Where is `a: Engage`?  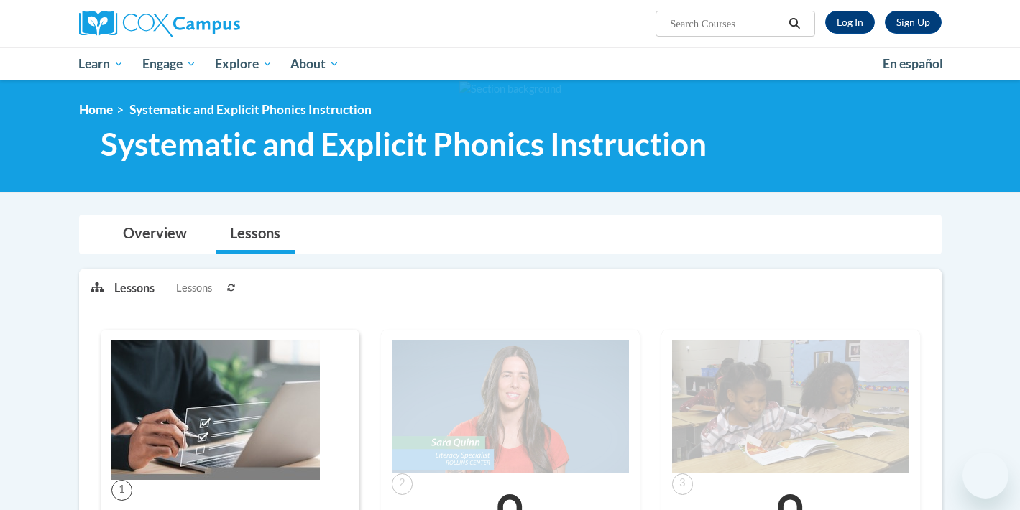 a: Engage is located at coordinates (169, 64).